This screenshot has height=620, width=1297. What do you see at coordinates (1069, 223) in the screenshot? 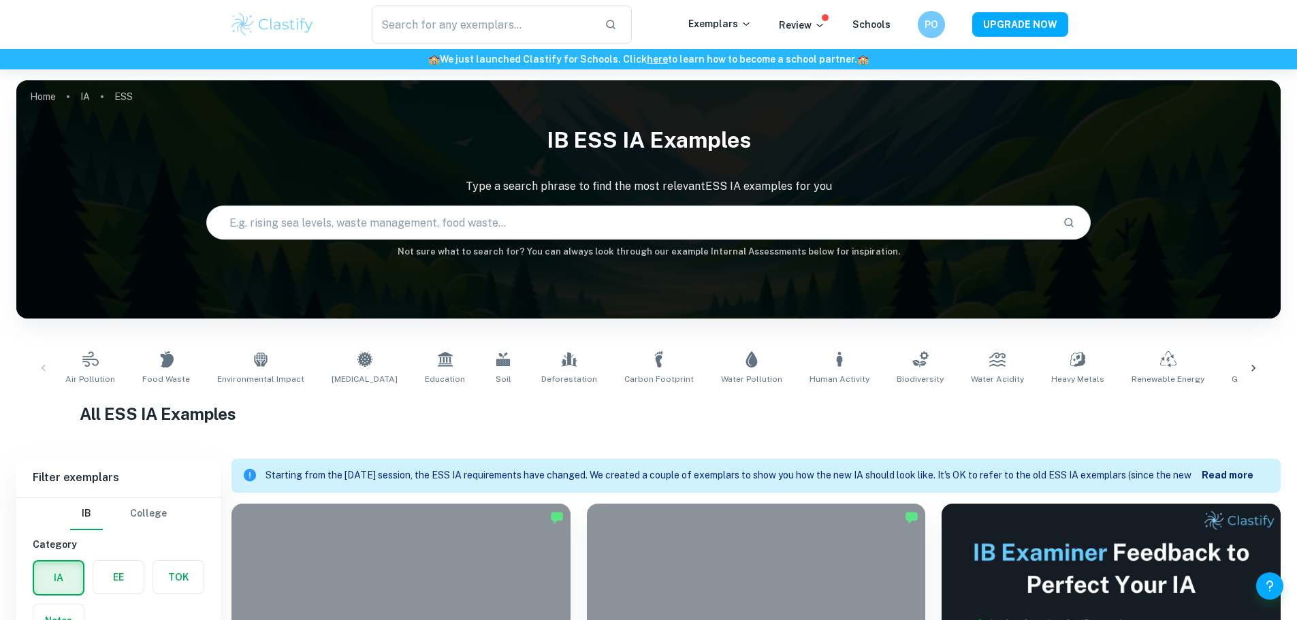
I see `button: Search` at bounding box center [1069, 223].